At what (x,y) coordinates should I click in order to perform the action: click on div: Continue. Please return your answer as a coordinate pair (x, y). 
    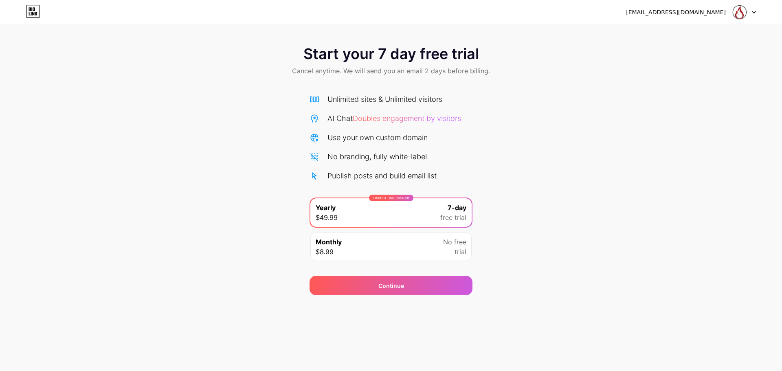
    Looking at the image, I should click on (391, 285).